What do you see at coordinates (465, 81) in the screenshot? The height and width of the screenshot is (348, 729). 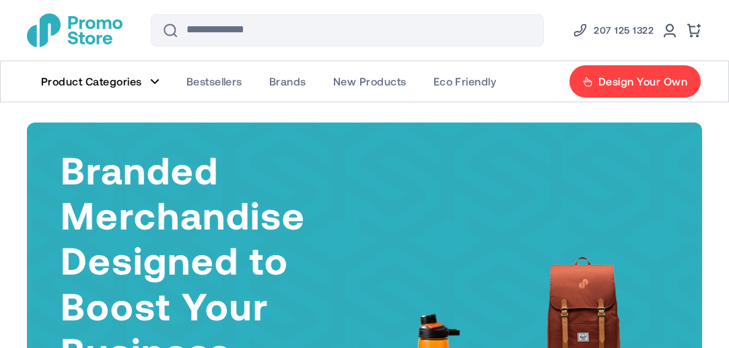 I see `span: Eco Friendly` at bounding box center [465, 81].